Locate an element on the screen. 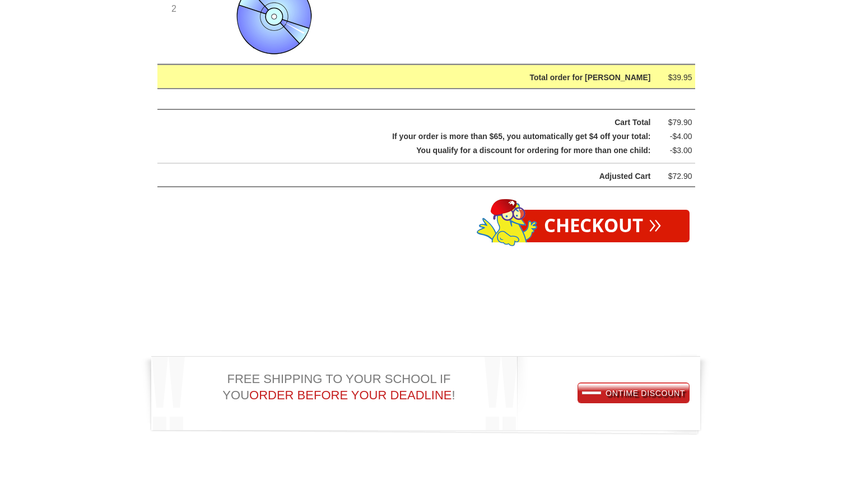 The width and height of the screenshot is (852, 484). div: -$3.00 is located at coordinates (676, 150).